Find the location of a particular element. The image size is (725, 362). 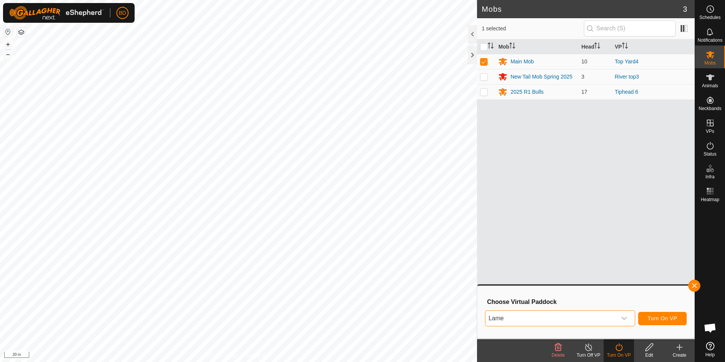

div: New Tail Mob Spring 2025 is located at coordinates (541, 77).